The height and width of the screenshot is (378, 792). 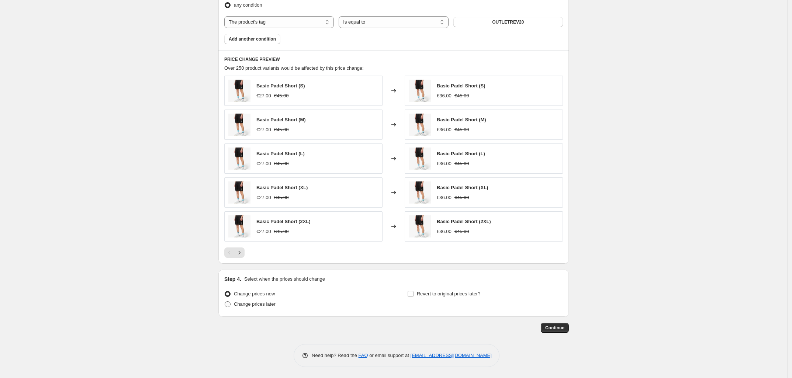 What do you see at coordinates (335, 355) in the screenshot?
I see `span: Need help? Read the` at bounding box center [335, 355].